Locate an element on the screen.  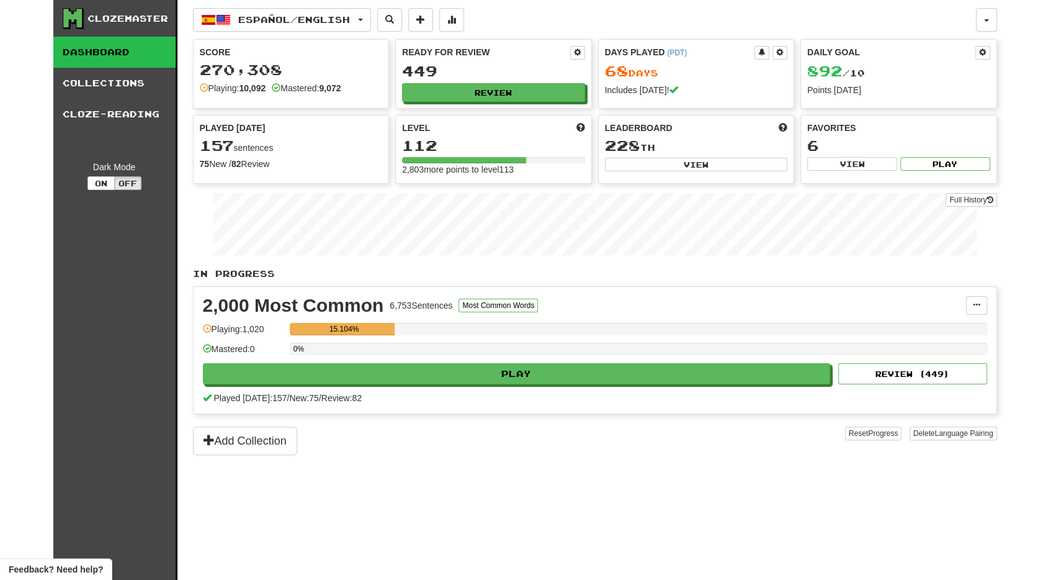
div: Ready for Review is located at coordinates (486, 52).